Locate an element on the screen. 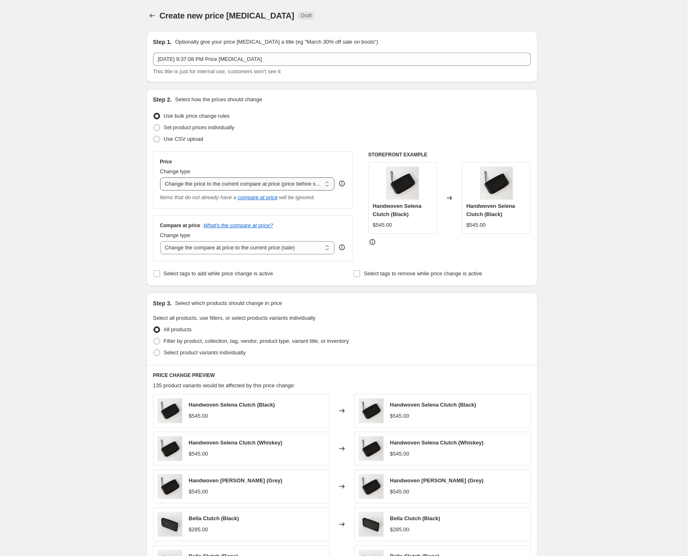 This screenshot has width=688, height=556. span: All products is located at coordinates (178, 329).